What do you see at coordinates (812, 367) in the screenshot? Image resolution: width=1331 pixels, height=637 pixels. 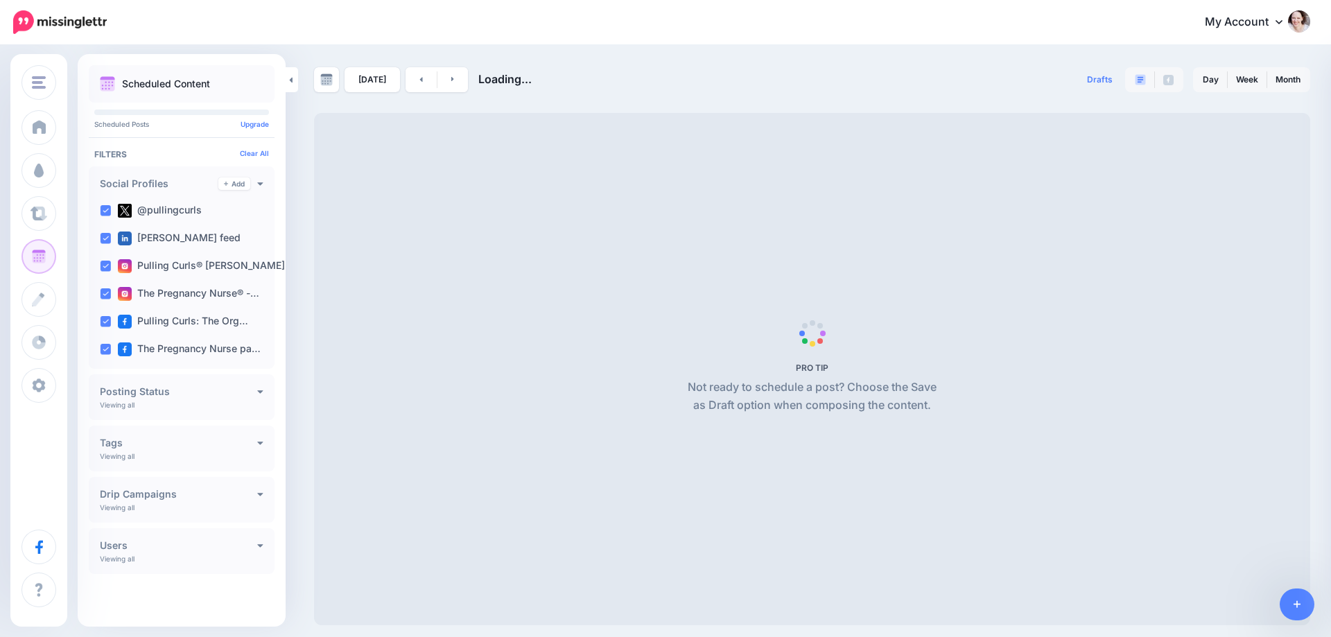 I see `h5: PRO TIP` at bounding box center [812, 367].